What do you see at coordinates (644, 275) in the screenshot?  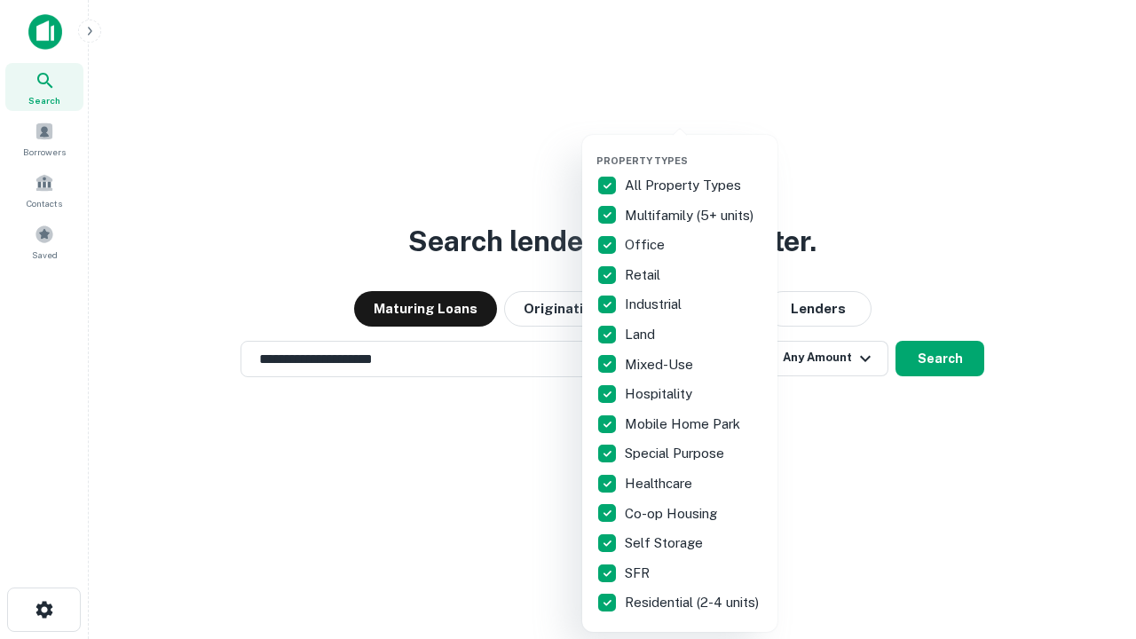 I see `p: Retail` at bounding box center [644, 275].